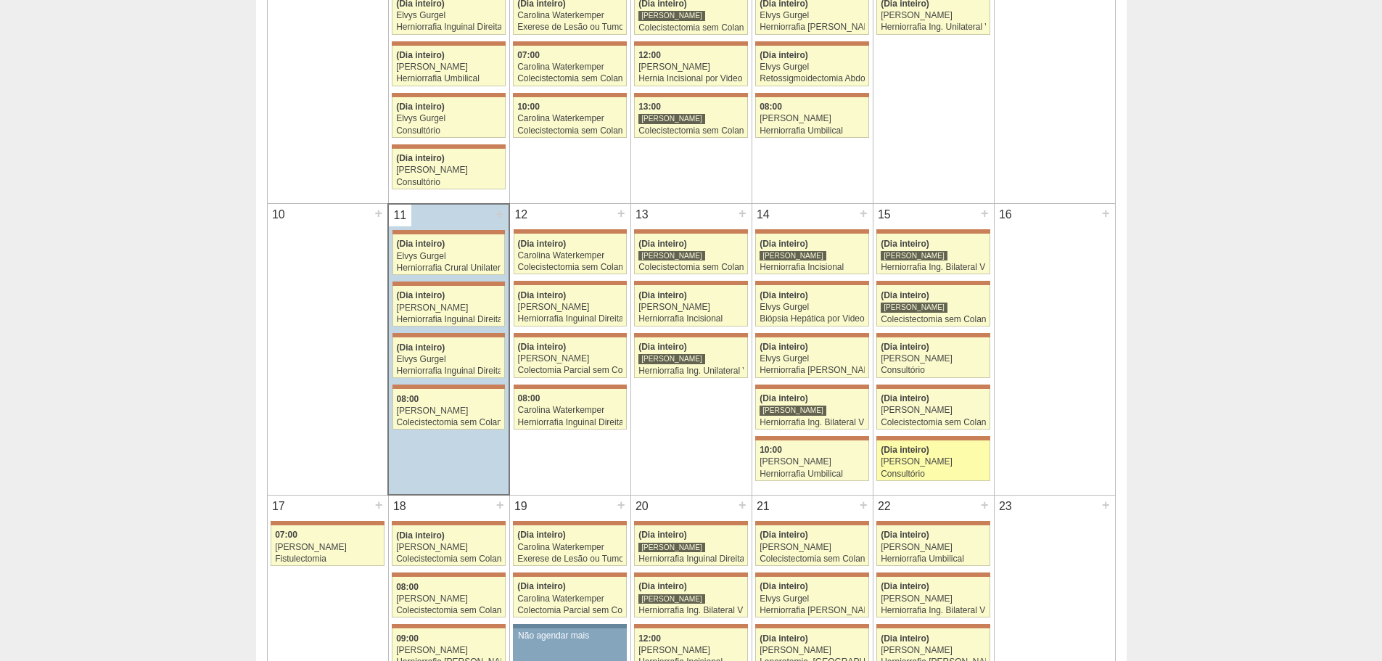 The width and height of the screenshot is (1382, 661). What do you see at coordinates (812, 78) in the screenshot?
I see `div: Retossigmoidectomia Abdominal` at bounding box center [812, 78].